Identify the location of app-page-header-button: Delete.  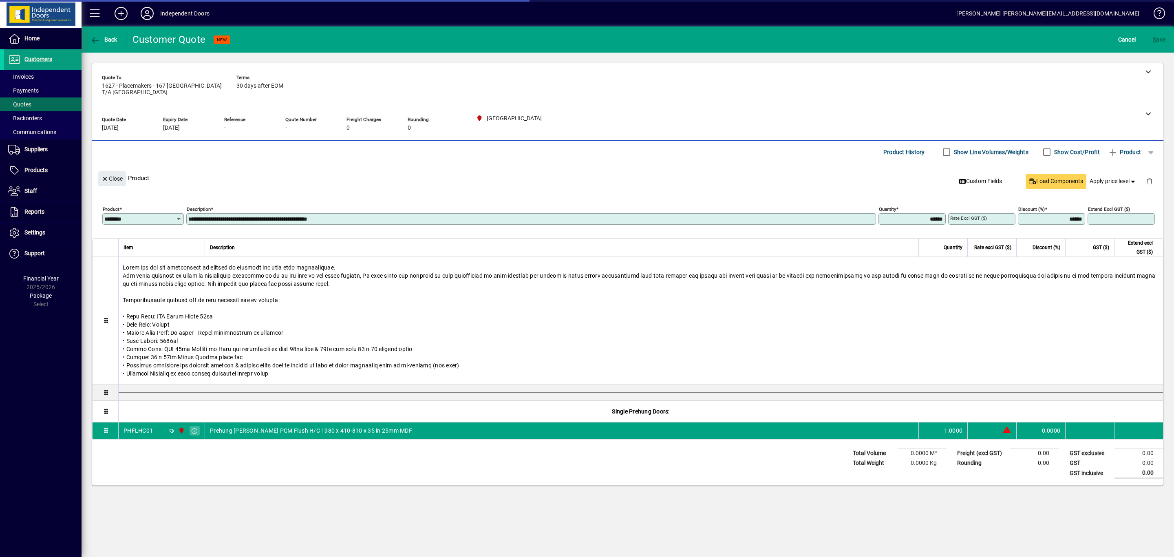
(1150, 181).